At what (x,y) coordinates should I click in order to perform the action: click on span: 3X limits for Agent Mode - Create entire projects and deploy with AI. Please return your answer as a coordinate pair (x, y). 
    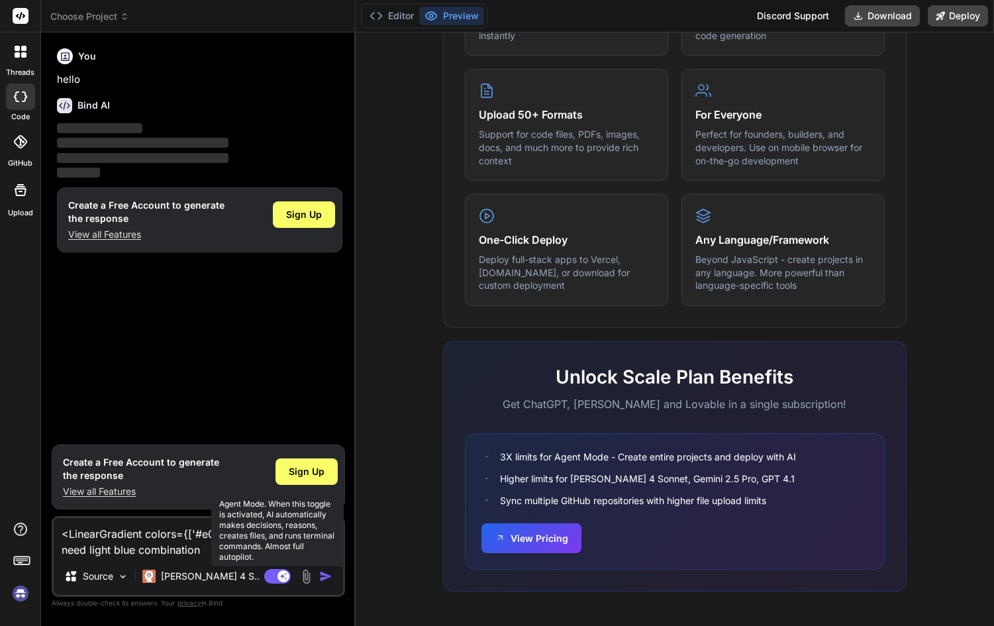
    Looking at the image, I should click on (648, 456).